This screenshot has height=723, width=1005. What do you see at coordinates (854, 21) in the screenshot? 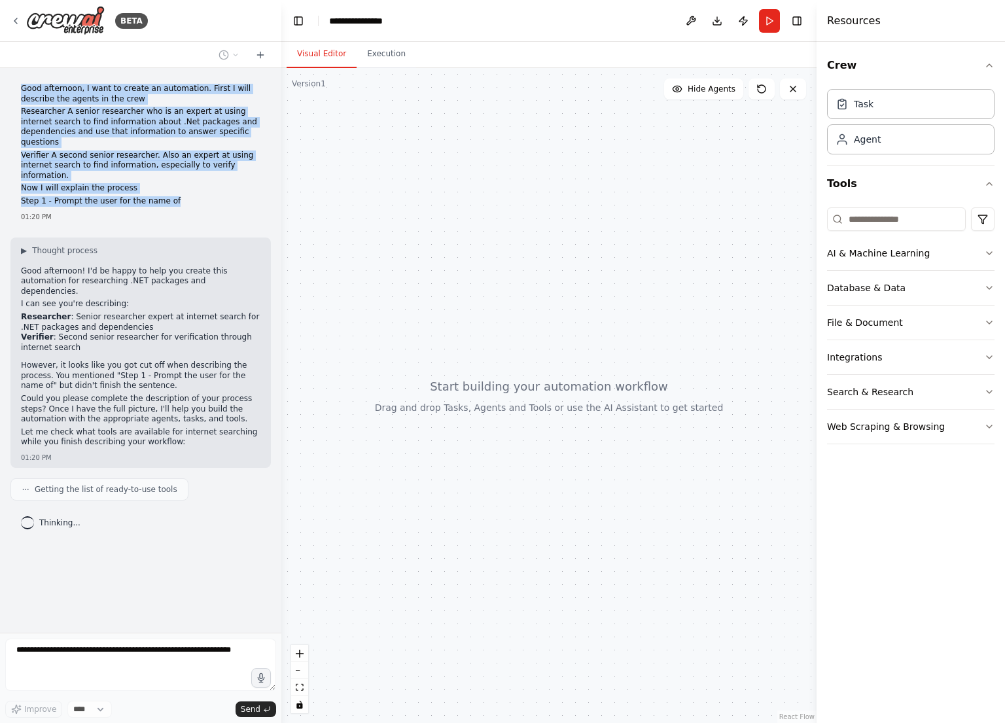
I see `h4: Resources` at bounding box center [854, 21].